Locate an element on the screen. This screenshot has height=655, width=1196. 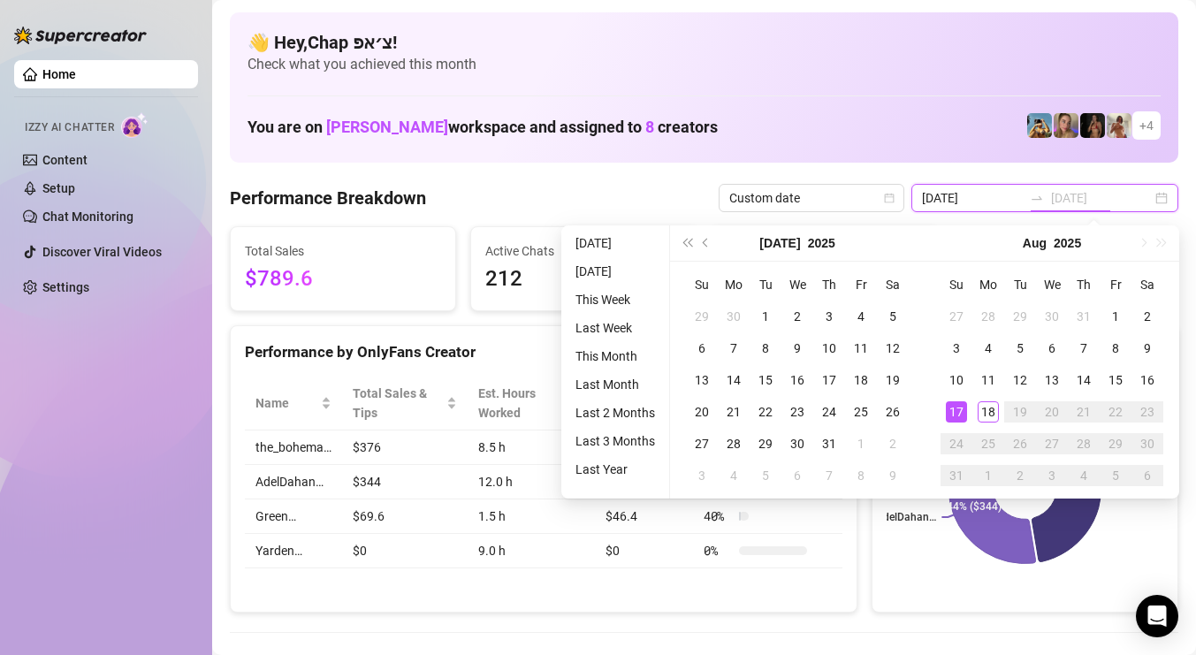
div: 7 is located at coordinates (1084, 348).